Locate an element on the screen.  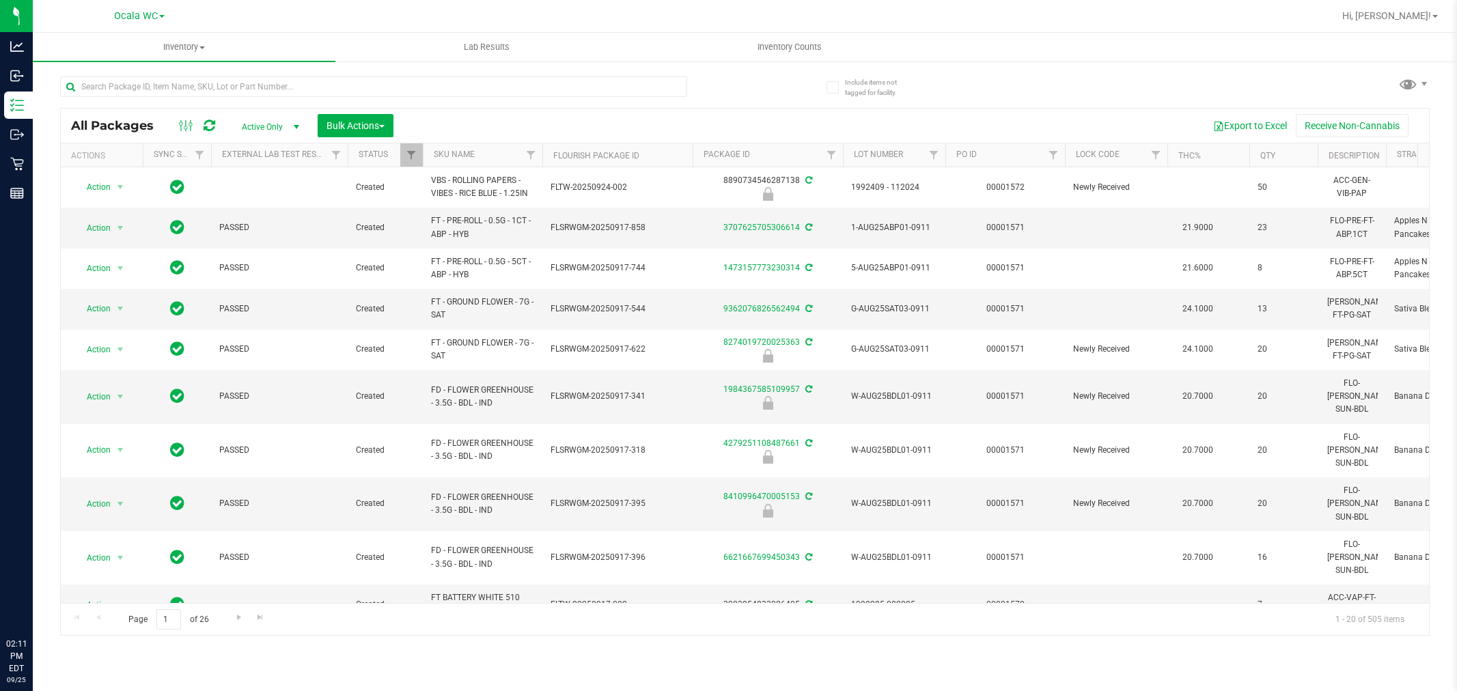
span: 5-AUG25ABP01-0911 is located at coordinates (894, 268).